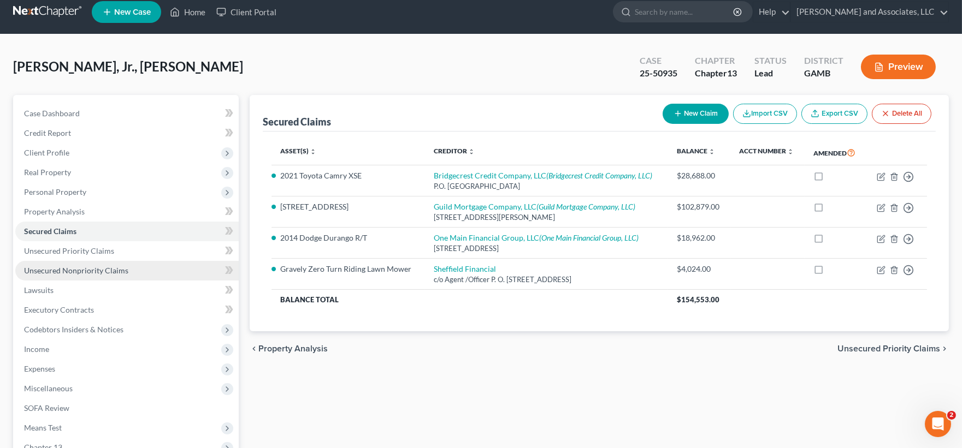 The image size is (962, 448). I want to click on i: (Guild Mortgage Company, LLC), so click(586, 206).